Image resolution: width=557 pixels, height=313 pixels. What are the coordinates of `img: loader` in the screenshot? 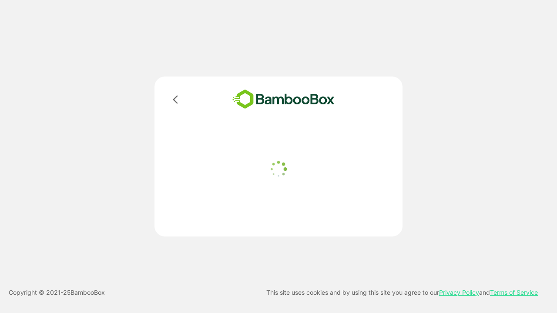 It's located at (279, 169).